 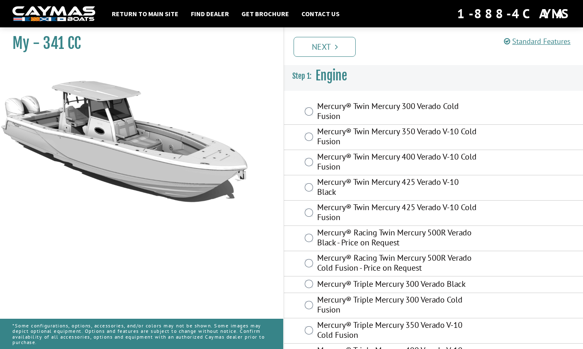 What do you see at coordinates (397, 331) in the screenshot?
I see `label: Mercury® Triple Mercury 350 Verado V-10 Cold Fusion` at bounding box center [397, 331].